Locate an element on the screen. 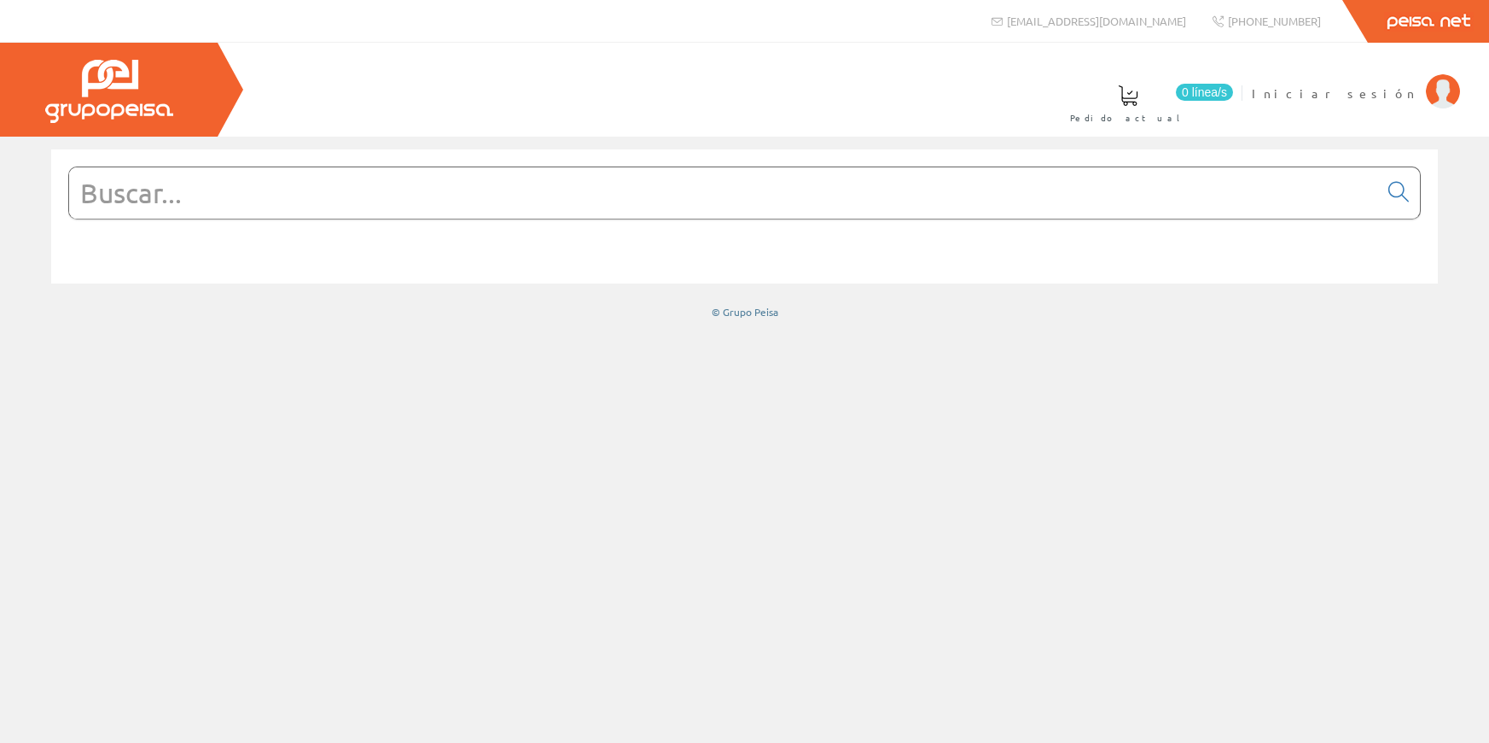 The image size is (1489, 743). a: Iniciar sesión is located at coordinates (1356, 79).